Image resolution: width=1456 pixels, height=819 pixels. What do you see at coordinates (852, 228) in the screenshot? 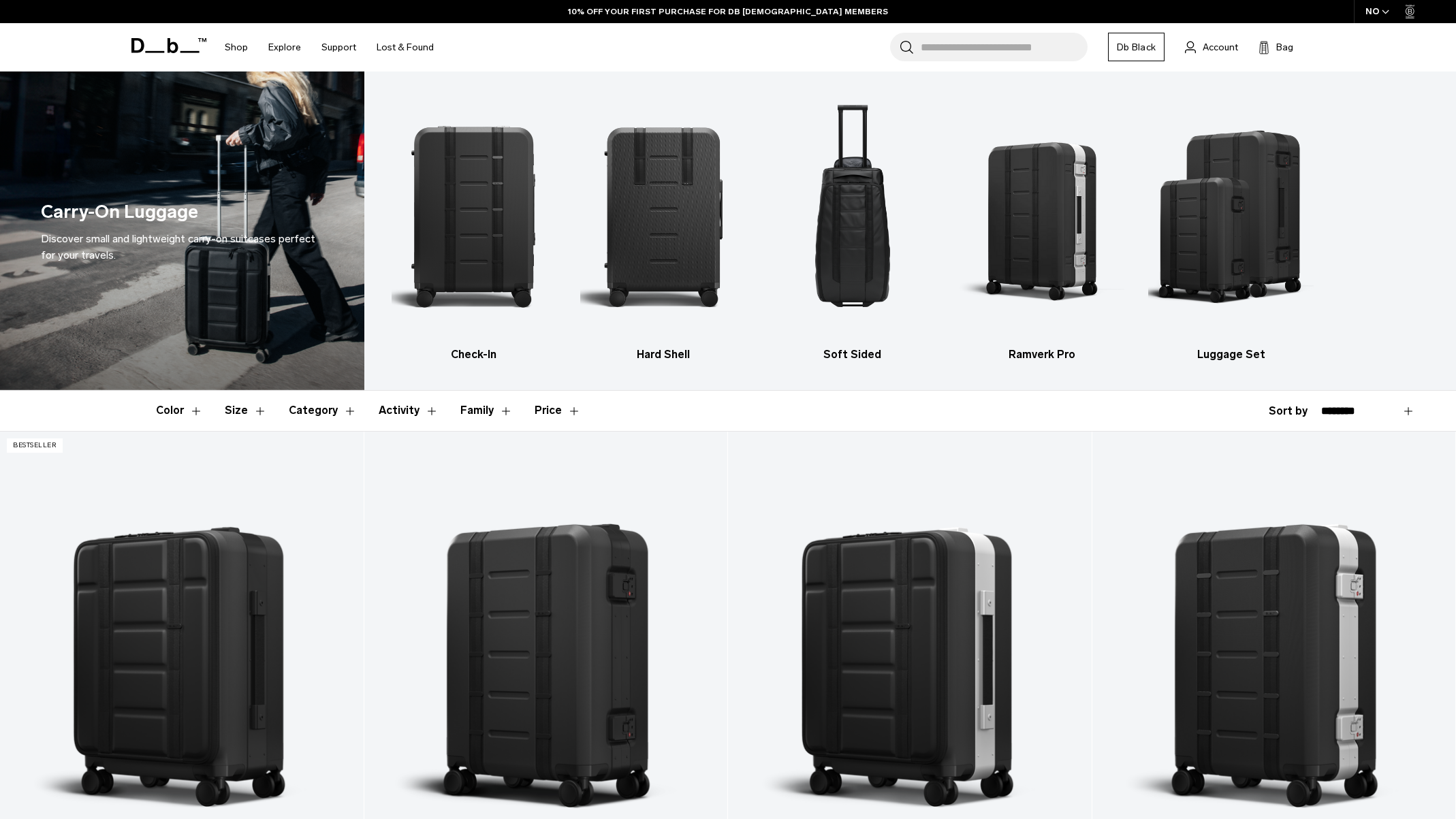
I see `a: Db Soft Sided` at bounding box center [852, 228].